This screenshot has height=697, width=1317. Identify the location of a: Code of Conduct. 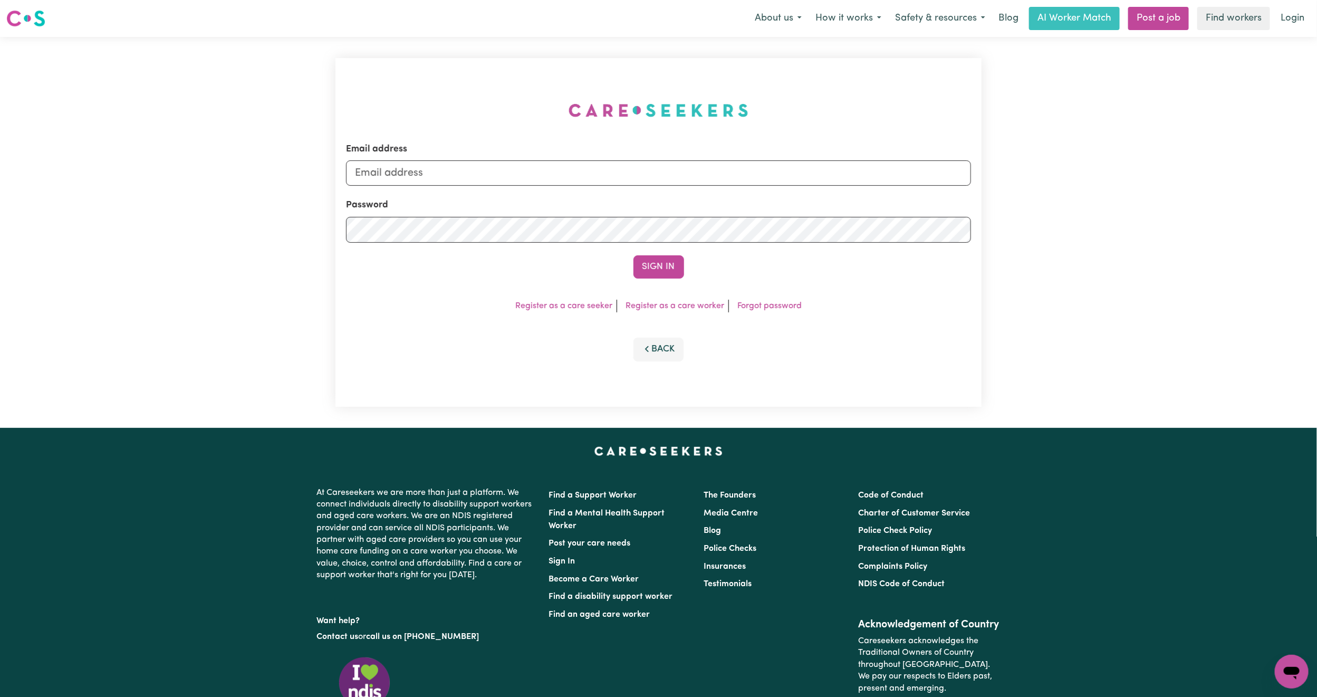
(891, 495).